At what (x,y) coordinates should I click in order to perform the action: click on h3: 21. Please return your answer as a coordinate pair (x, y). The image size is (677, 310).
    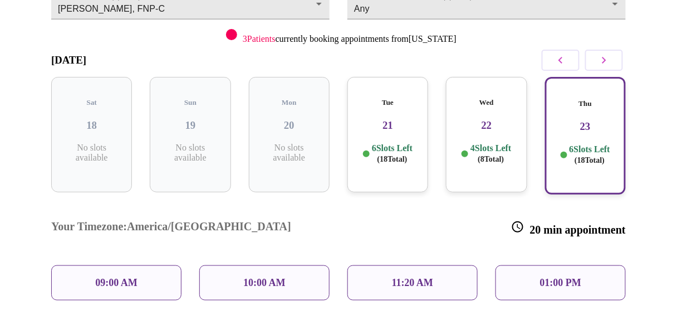
    Looking at the image, I should click on (388, 125).